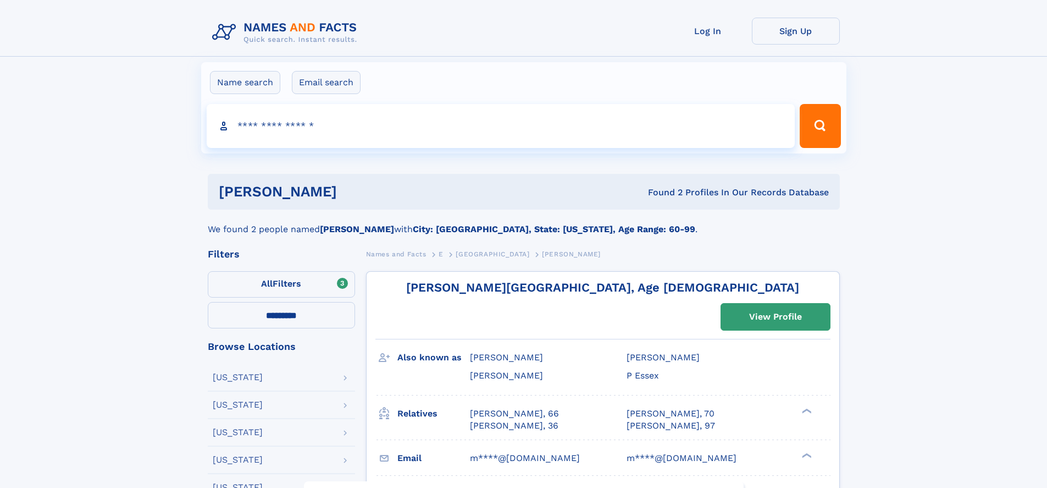 Image resolution: width=1047 pixels, height=488 pixels. Describe the element at coordinates (245, 82) in the screenshot. I see `label: Name search` at that location.